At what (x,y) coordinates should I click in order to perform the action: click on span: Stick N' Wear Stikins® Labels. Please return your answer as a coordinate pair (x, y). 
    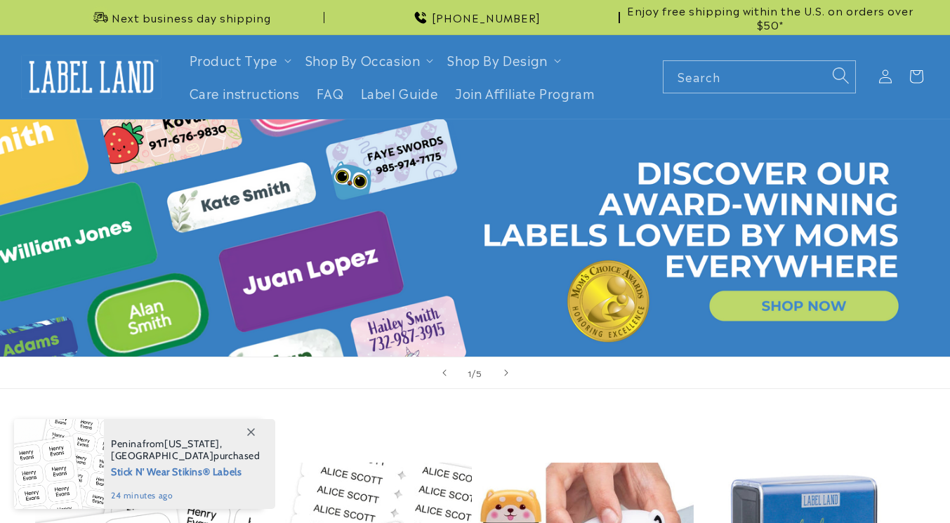
    Looking at the image, I should click on (185, 470).